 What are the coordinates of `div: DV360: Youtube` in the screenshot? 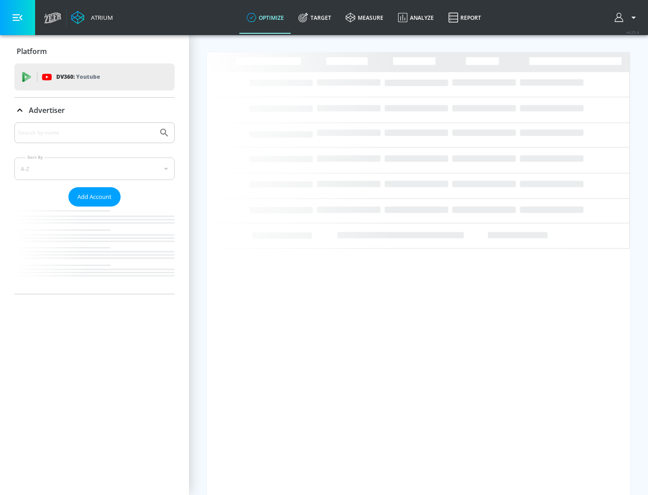 It's located at (94, 77).